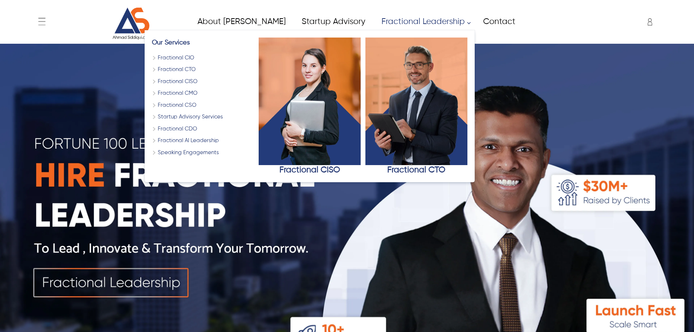 The image size is (694, 332). Describe the element at coordinates (203, 70) in the screenshot. I see `a: 2` at that location.